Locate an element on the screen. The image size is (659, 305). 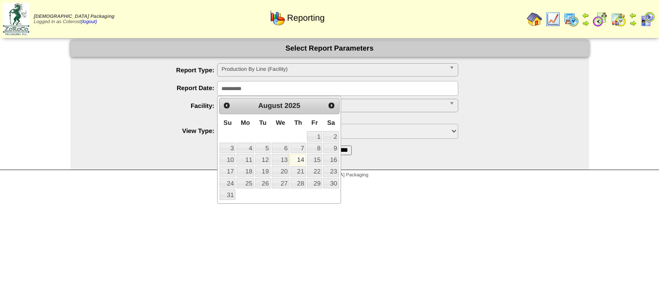
a: Prev is located at coordinates (227, 106).